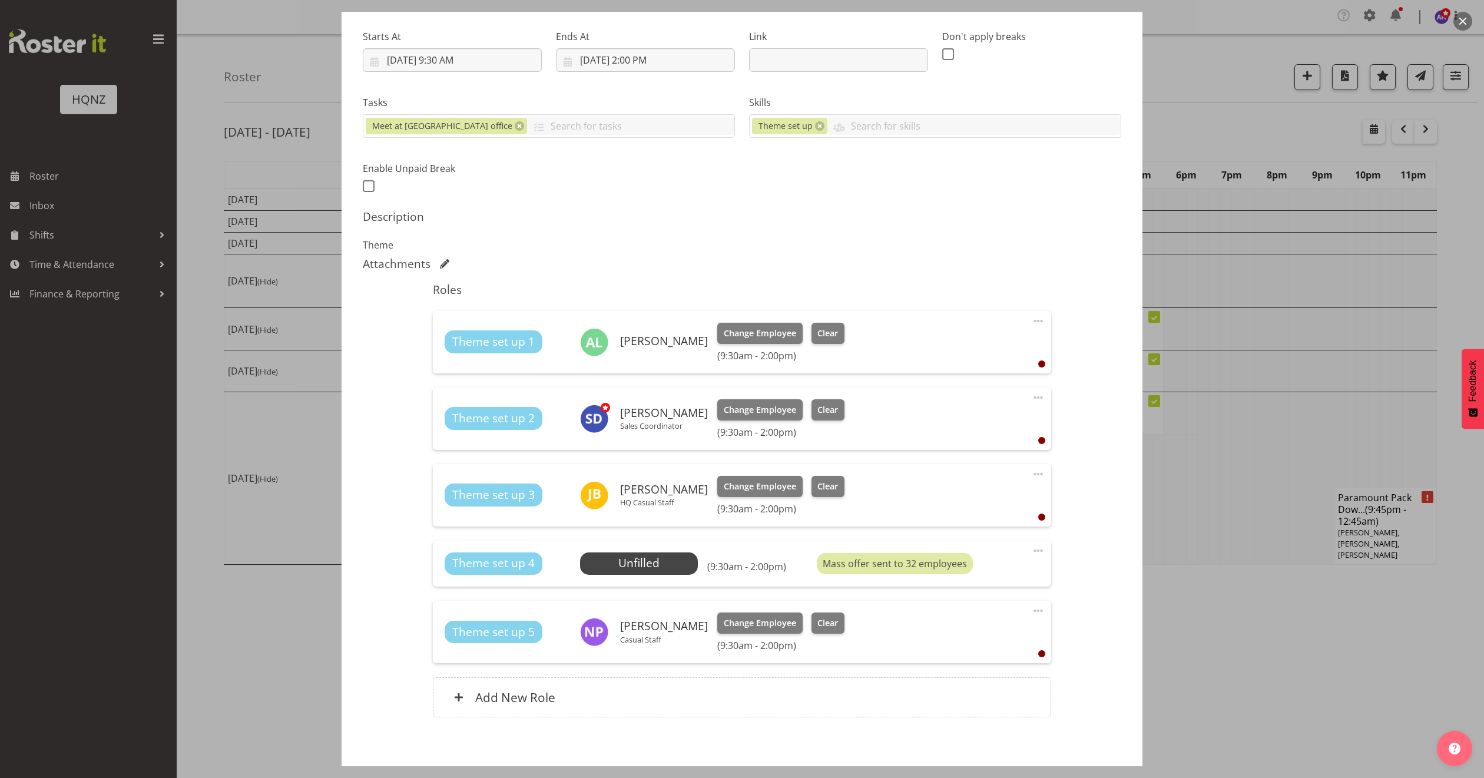  I want to click on p: HQ Casual Staff, so click(664, 502).